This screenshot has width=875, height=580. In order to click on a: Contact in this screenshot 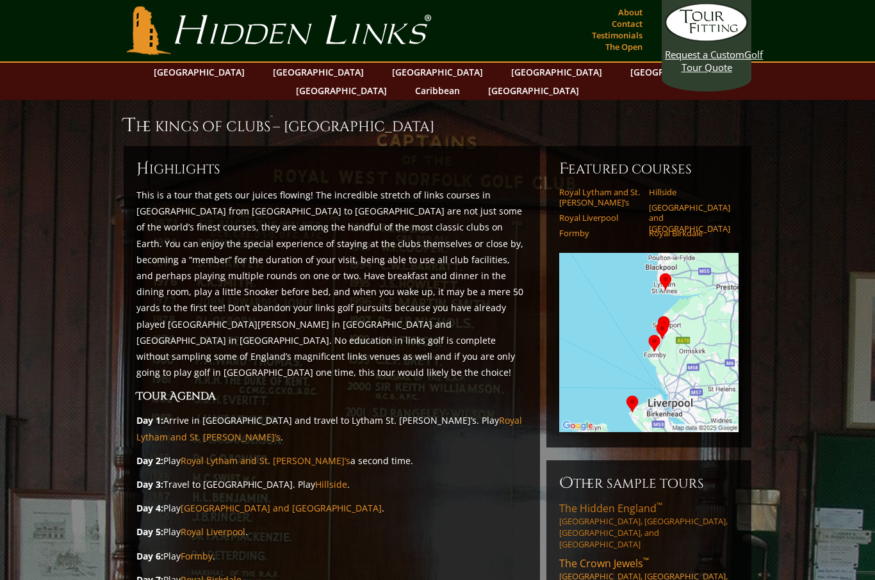, I will do `click(627, 24)`.